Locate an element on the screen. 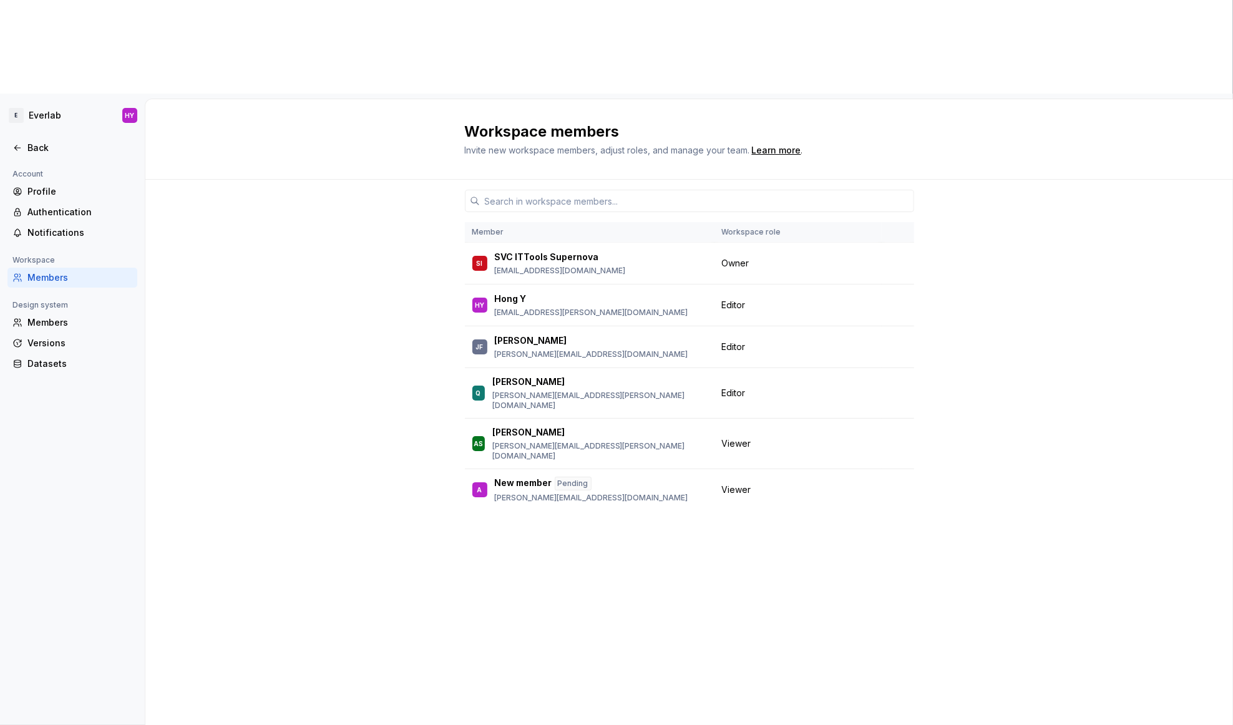  p: Hong Y is located at coordinates (510, 299).